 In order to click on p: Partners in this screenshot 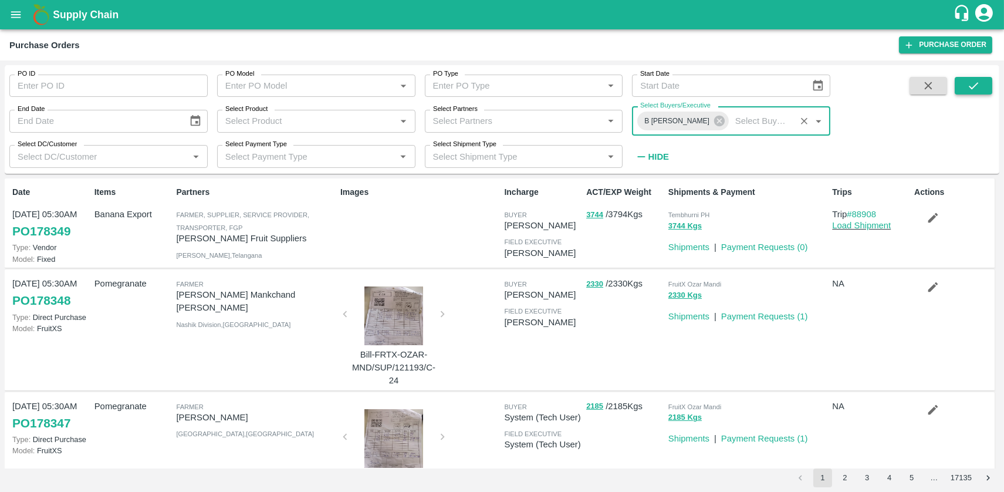, I will do `click(256, 192)`.